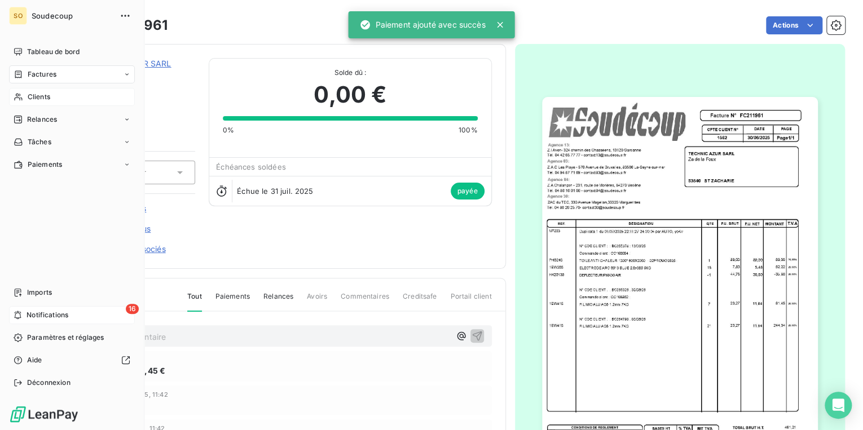 This screenshot has height=430, width=863. What do you see at coordinates (317, 301) in the screenshot?
I see `span: Avoirs` at bounding box center [317, 301].